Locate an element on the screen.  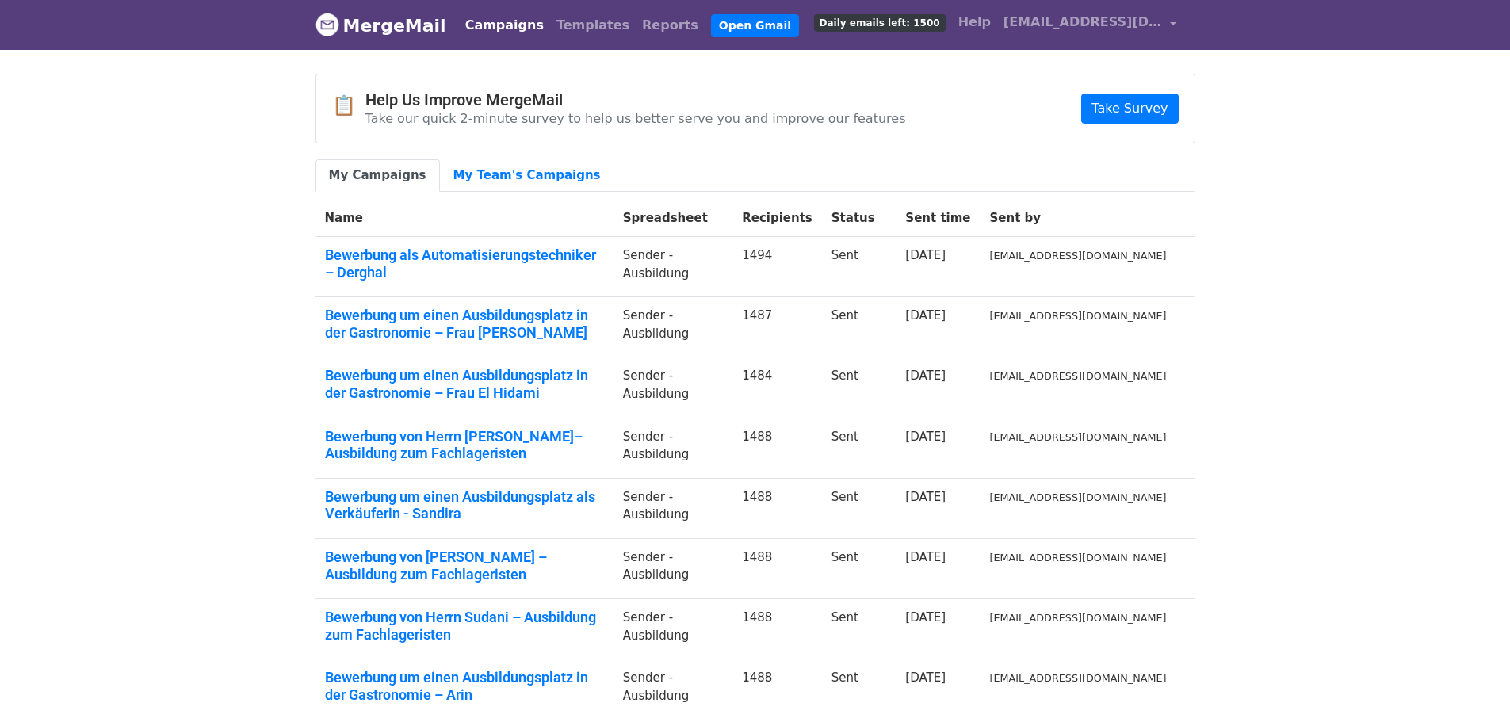
a: Bewerbung um einen Ausbildungsplatz in der Gastronomie – Arin is located at coordinates (465, 686).